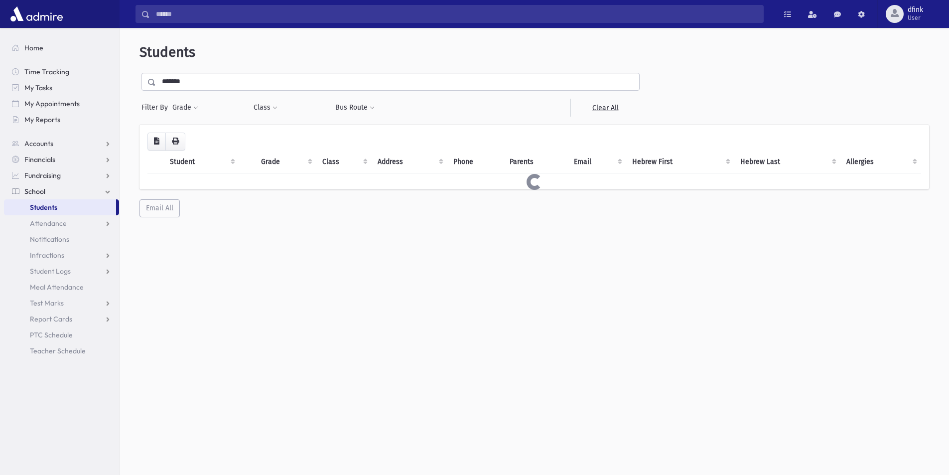 The height and width of the screenshot is (475, 949). I want to click on a: Infractions, so click(61, 255).